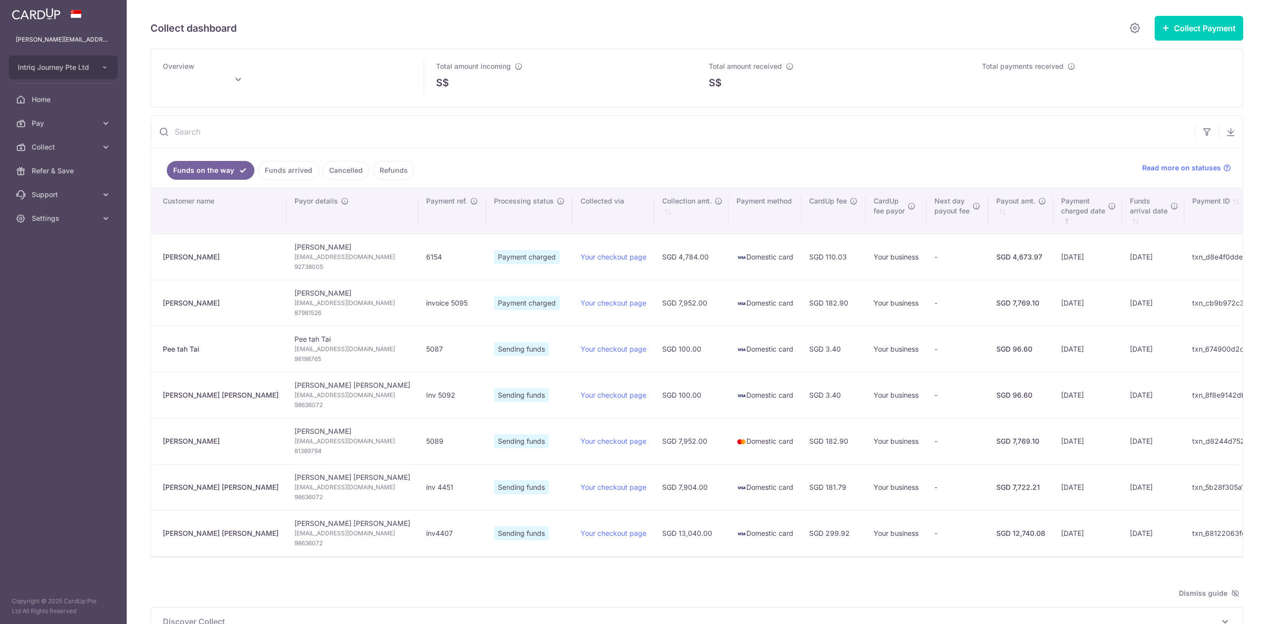 This screenshot has height=624, width=1267. I want to click on span: Collection amt., so click(687, 201).